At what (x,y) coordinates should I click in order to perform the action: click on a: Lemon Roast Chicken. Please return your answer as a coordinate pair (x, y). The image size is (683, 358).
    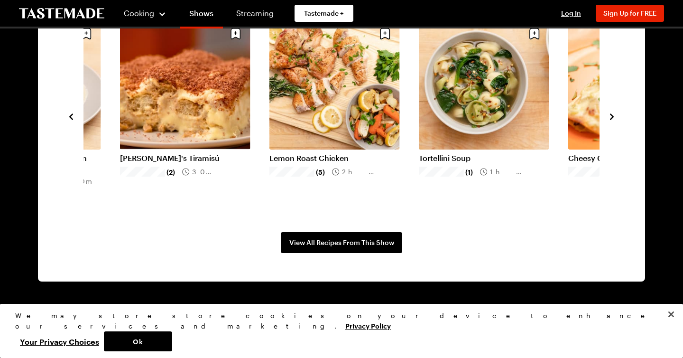
    Looking at the image, I should click on (335, 158).